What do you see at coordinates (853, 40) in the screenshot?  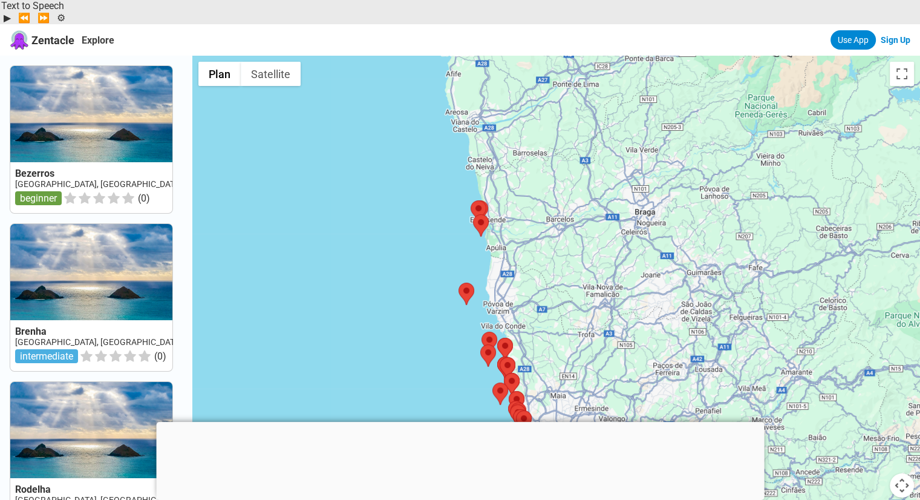 I see `a: Use App` at bounding box center [853, 40].